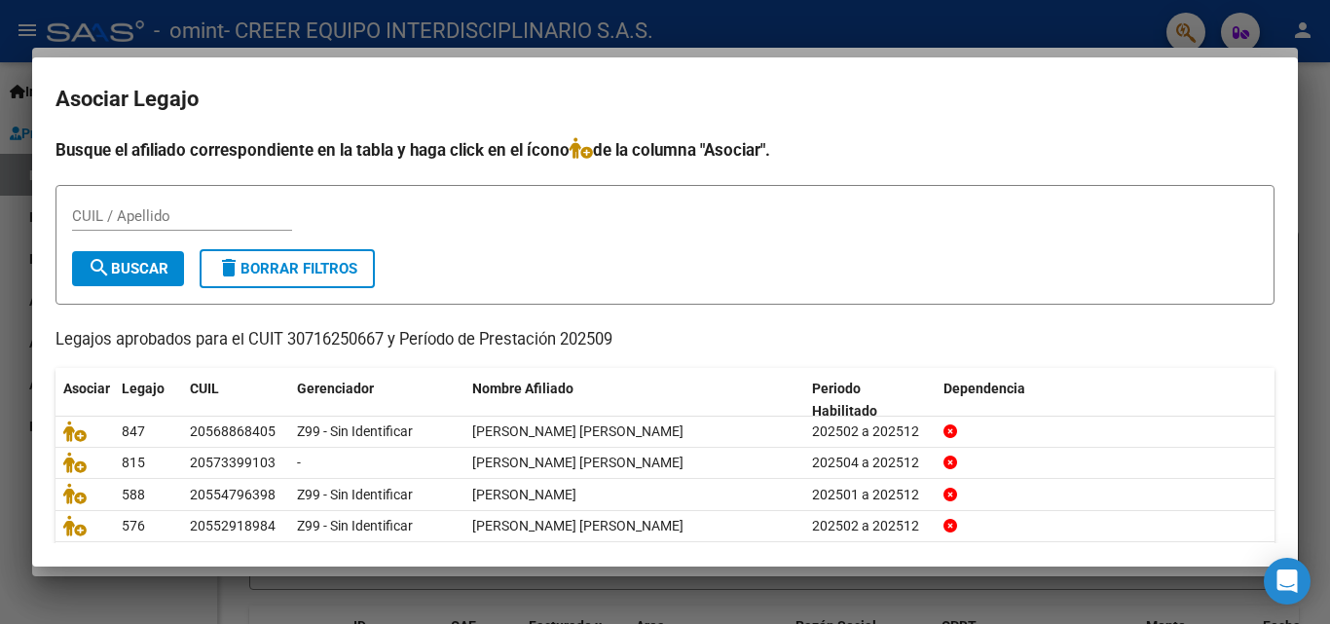 The image size is (1330, 624). Describe the element at coordinates (133, 462) in the screenshot. I see `span: 815` at that location.